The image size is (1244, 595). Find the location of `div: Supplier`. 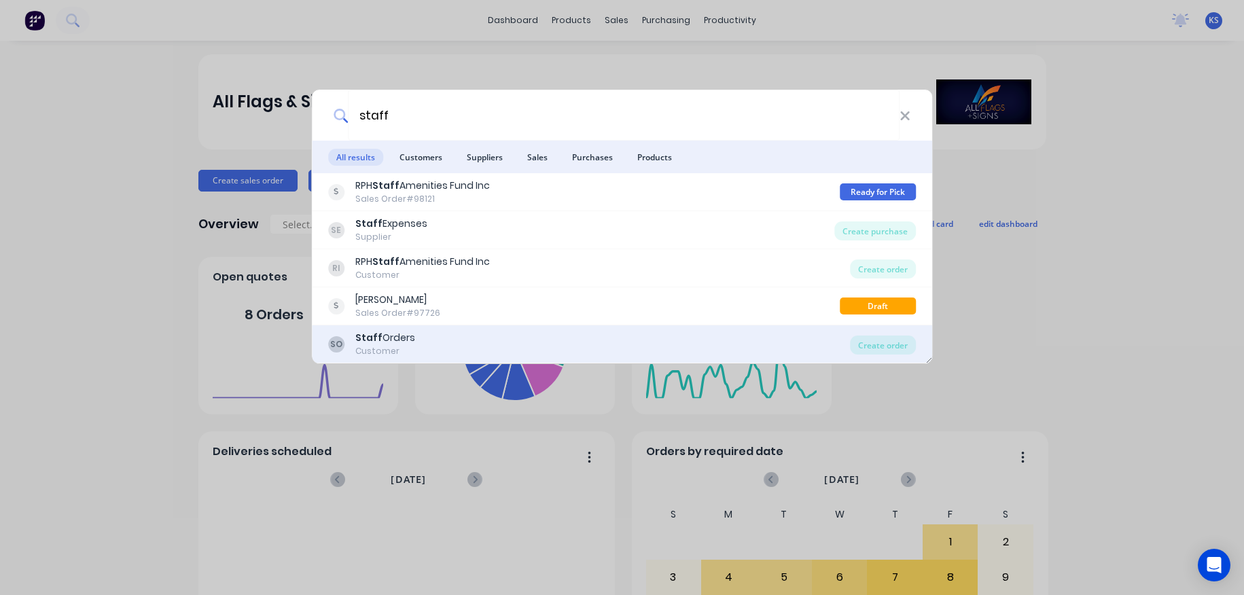

div: Supplier is located at coordinates (391, 237).